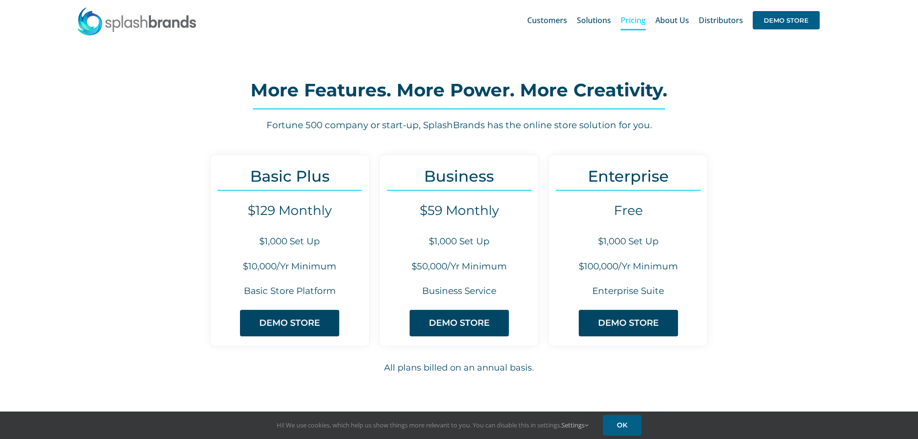 The height and width of the screenshot is (439, 918). What do you see at coordinates (633, 20) in the screenshot?
I see `a: Pricing` at bounding box center [633, 20].